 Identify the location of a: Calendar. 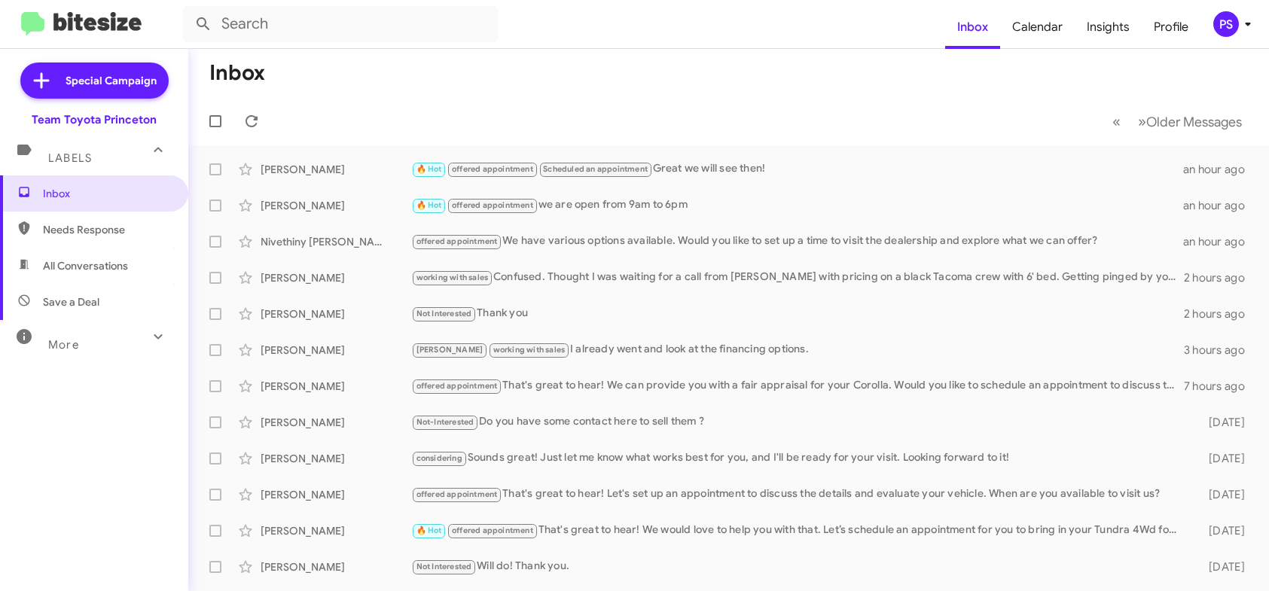
(1037, 27).